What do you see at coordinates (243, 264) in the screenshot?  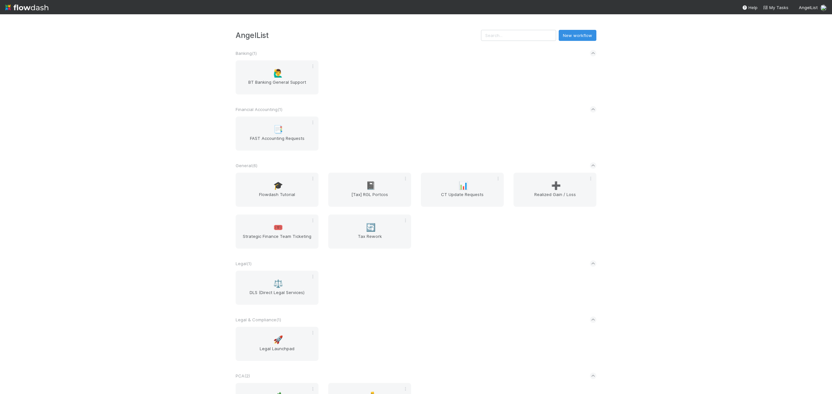 I see `span: Legal ( 1 )` at bounding box center [243, 264].